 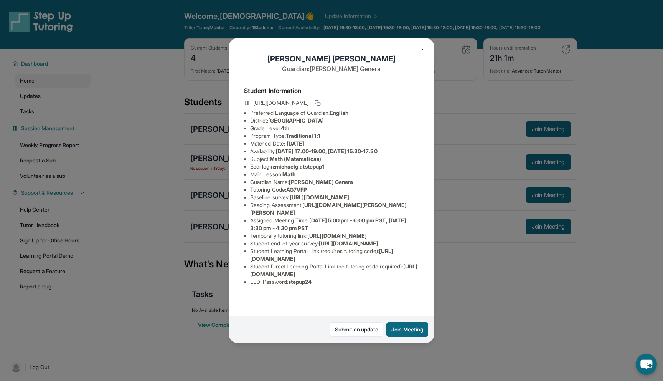 What do you see at coordinates (335, 113) in the screenshot?
I see `li: Preferred Language of Guardian:` at bounding box center [335, 113].